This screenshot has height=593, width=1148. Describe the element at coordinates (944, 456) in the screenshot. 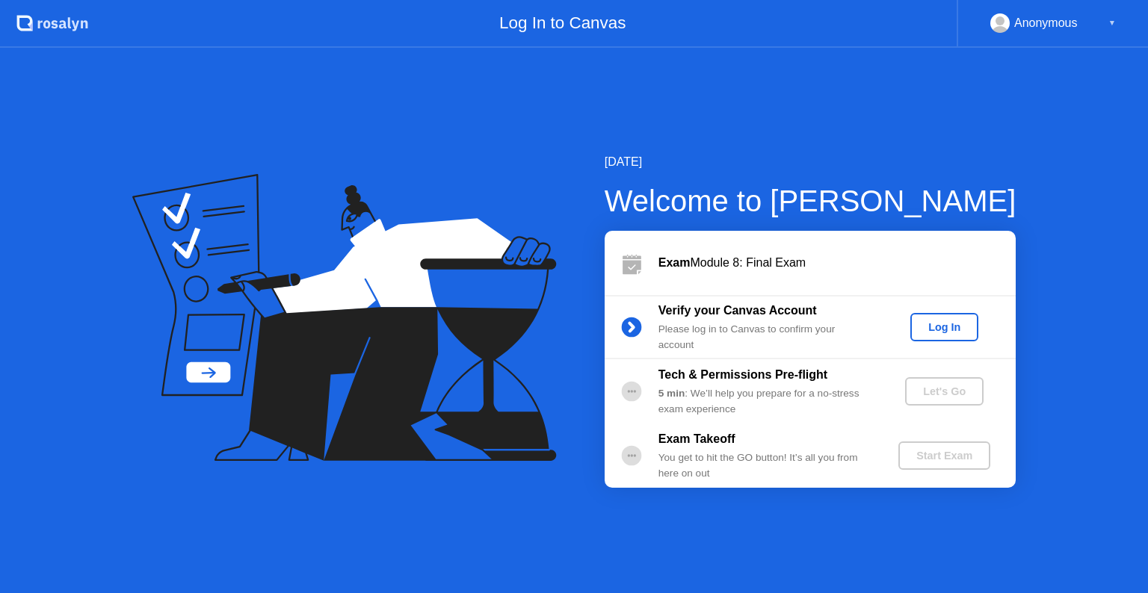

I see `button: Start Exam` at that location.